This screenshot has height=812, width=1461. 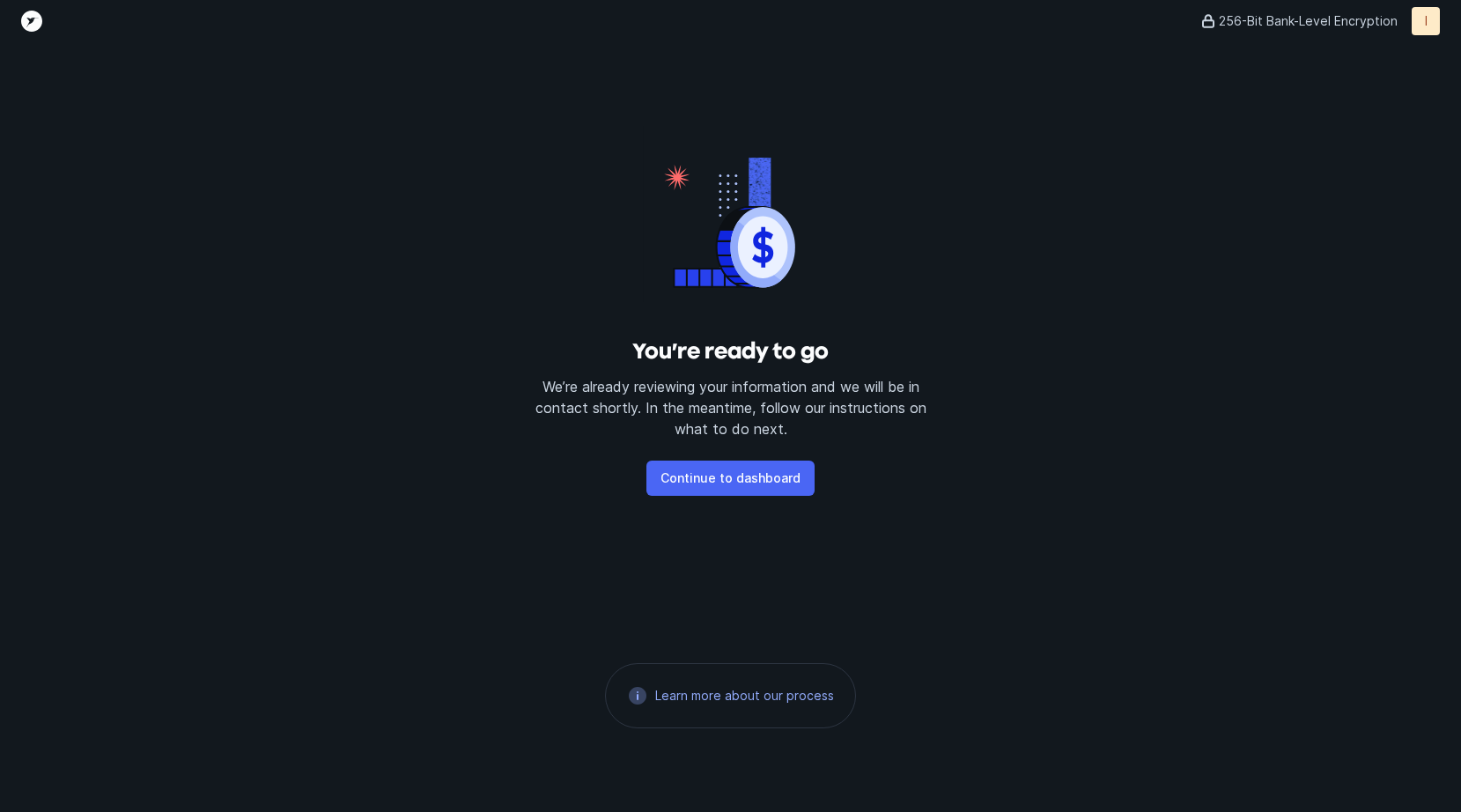 I want to click on p: 256-Bit Bank-Level Encryption, so click(x=1308, y=21).